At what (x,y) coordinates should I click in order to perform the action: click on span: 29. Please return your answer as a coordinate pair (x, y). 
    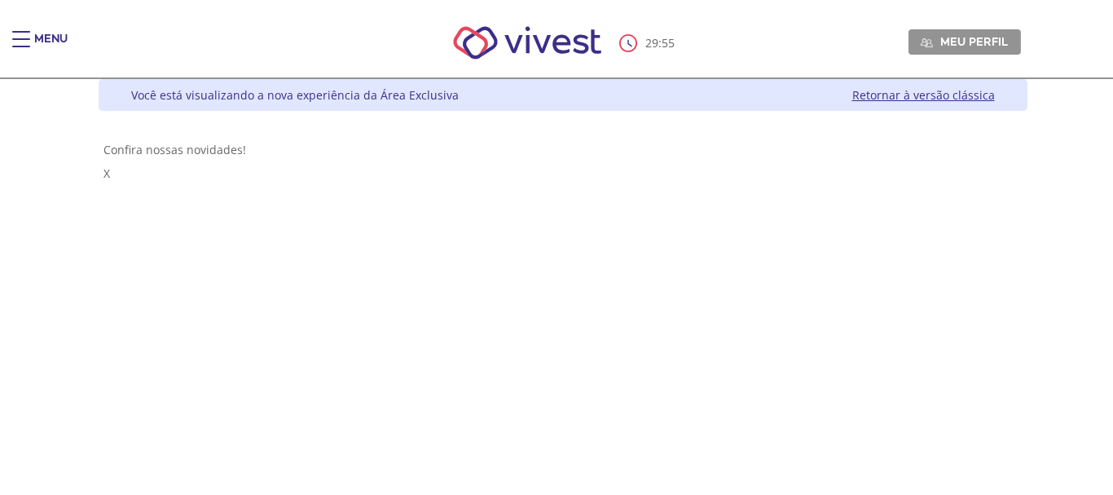
    Looking at the image, I should click on (652, 42).